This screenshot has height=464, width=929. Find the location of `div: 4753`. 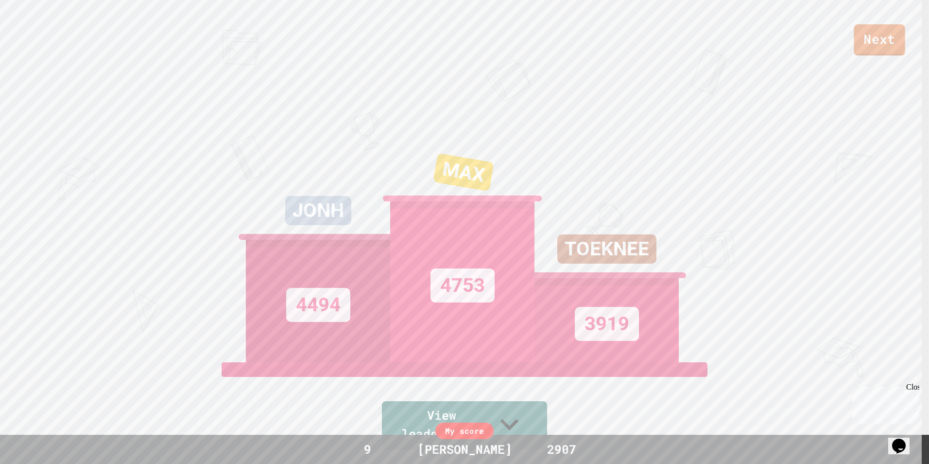

div: 4753 is located at coordinates (463, 285).